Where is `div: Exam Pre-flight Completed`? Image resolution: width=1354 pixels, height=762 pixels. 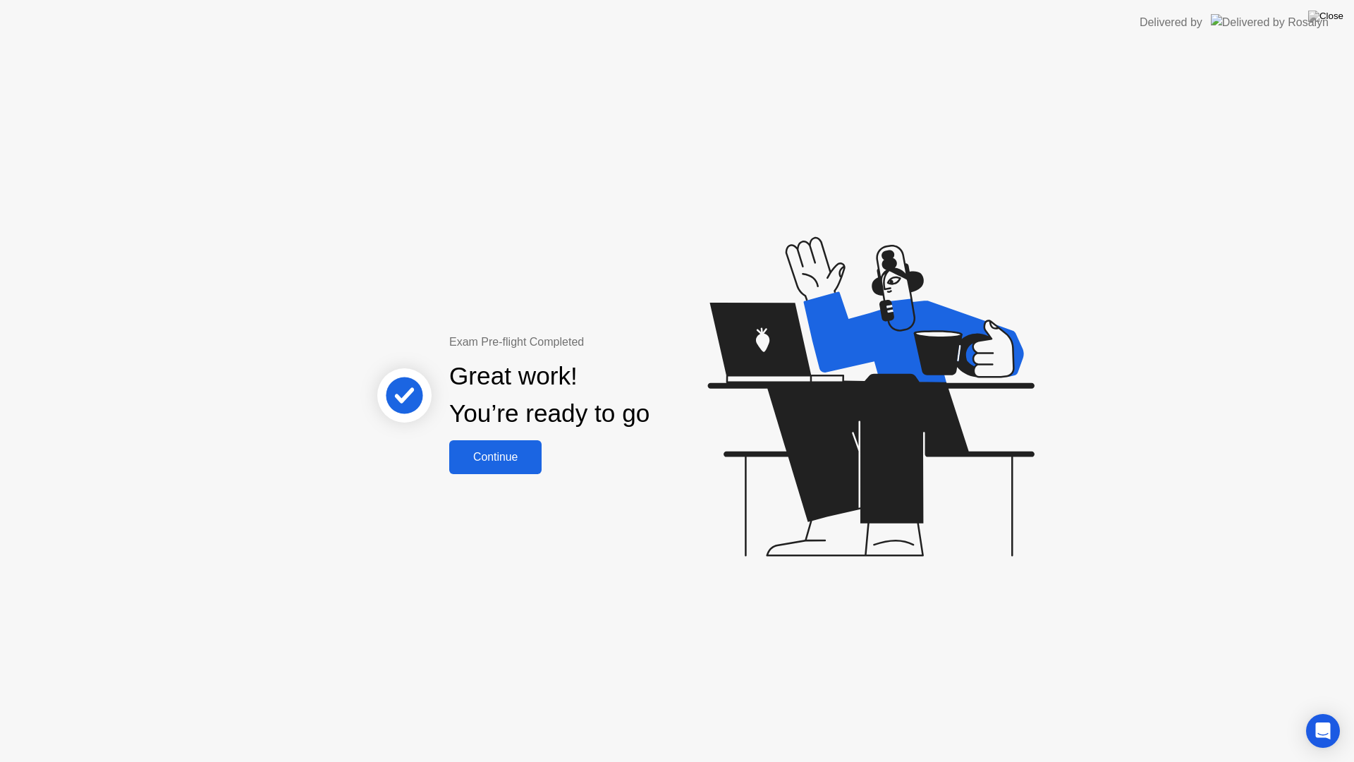 div: Exam Pre-flight Completed is located at coordinates (595, 342).